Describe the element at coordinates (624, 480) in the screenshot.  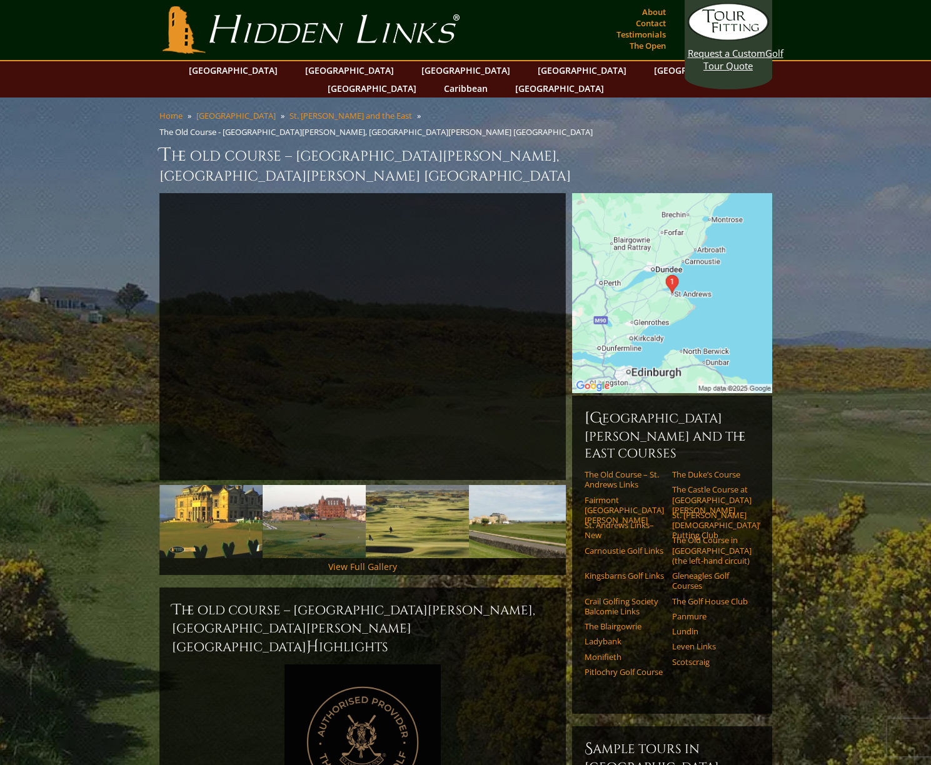
I see `a: The Old Course – St. Andrews Links` at that location.